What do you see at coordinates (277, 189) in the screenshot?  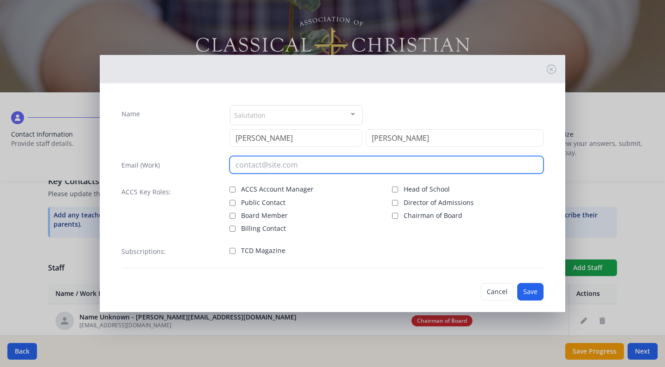 I see `span: ACCS Account Manager` at bounding box center [277, 189].